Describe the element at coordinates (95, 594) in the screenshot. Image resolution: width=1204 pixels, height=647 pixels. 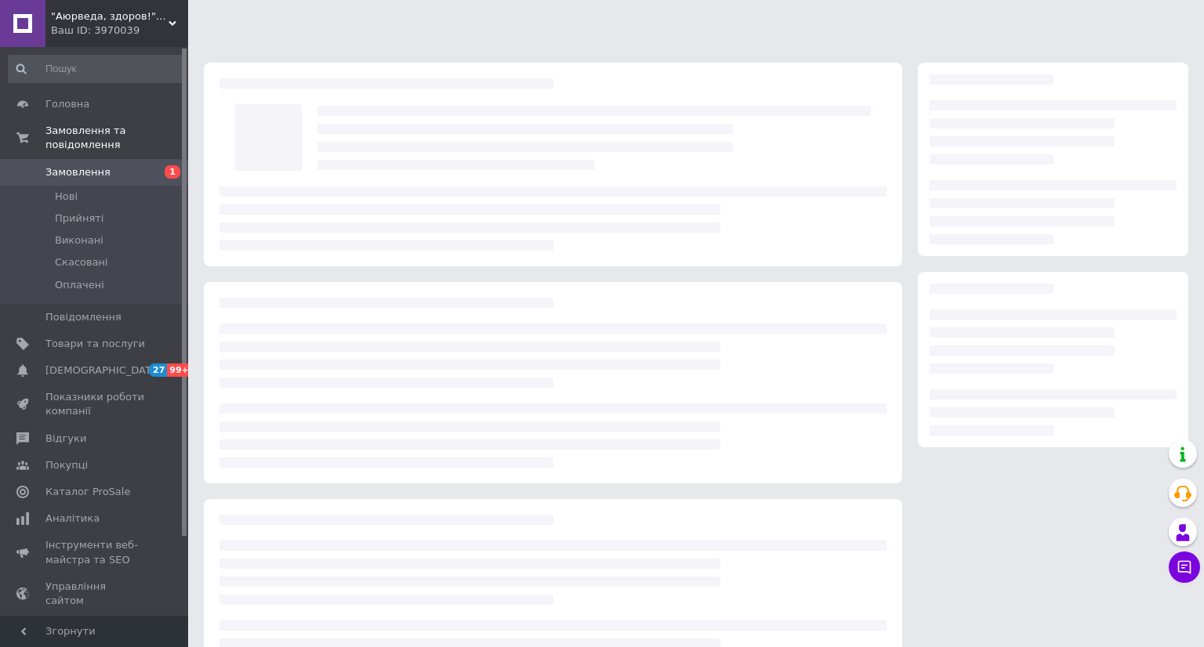
I see `span: Управління сайтом` at that location.